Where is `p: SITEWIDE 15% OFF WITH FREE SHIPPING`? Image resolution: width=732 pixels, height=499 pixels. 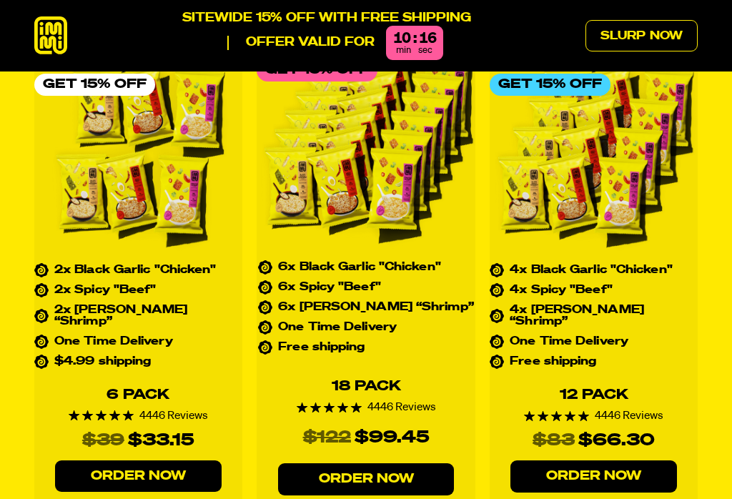 p: SITEWIDE 15% OFF WITH FREE SHIPPING is located at coordinates (327, 19).